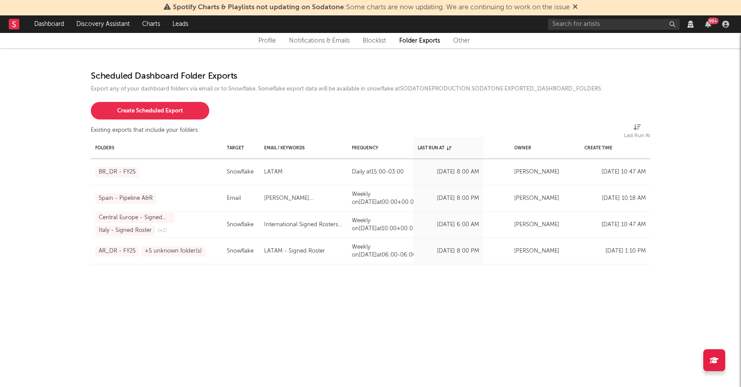 The height and width of the screenshot is (387, 741). Describe the element at coordinates (267, 41) in the screenshot. I see `a: Profile` at that location.